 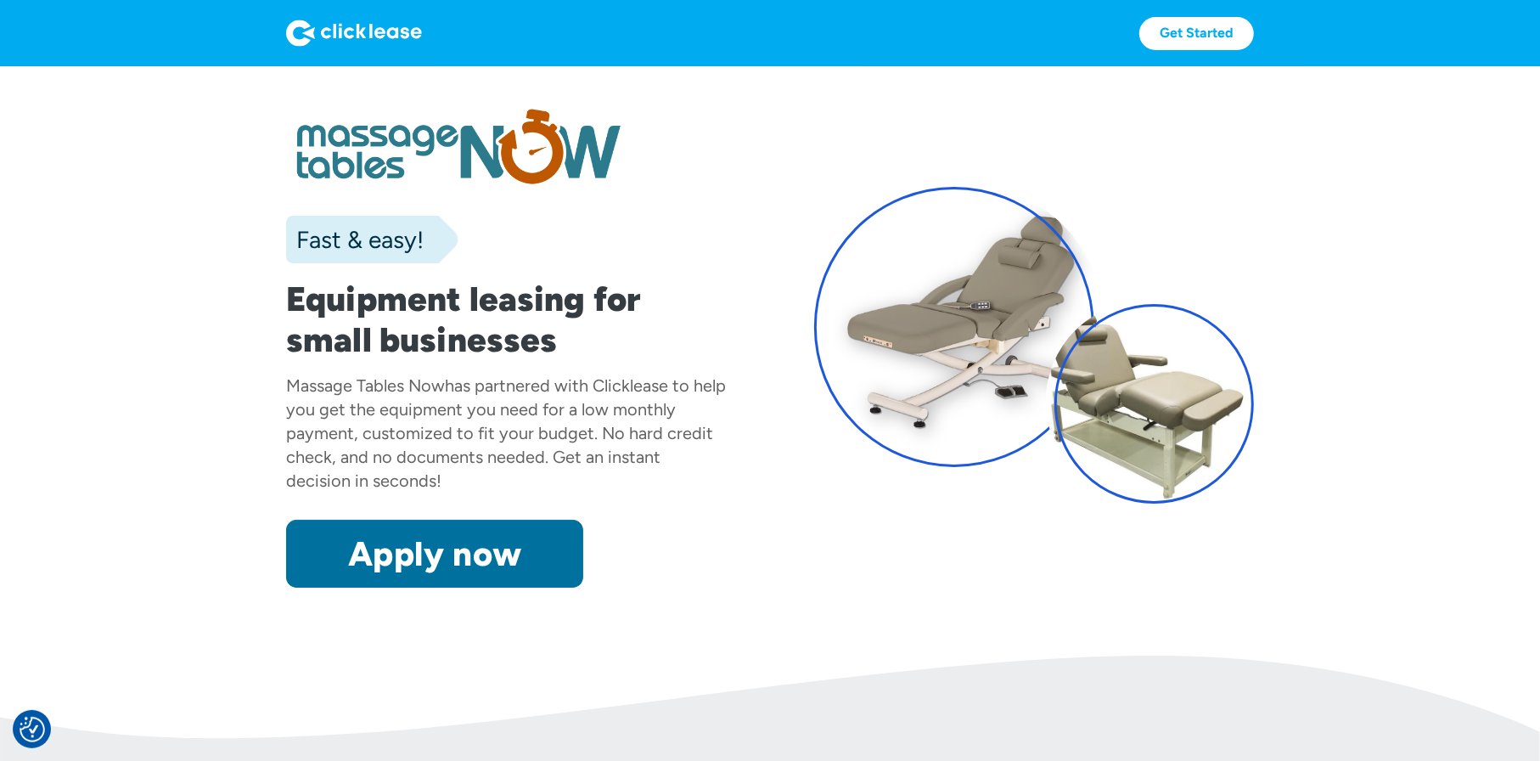 What do you see at coordinates (506, 433) in the screenshot?
I see `div: has partnered with Clicklease to help you get the equipment you need for a low monthly payment, c...` at bounding box center [506, 433].